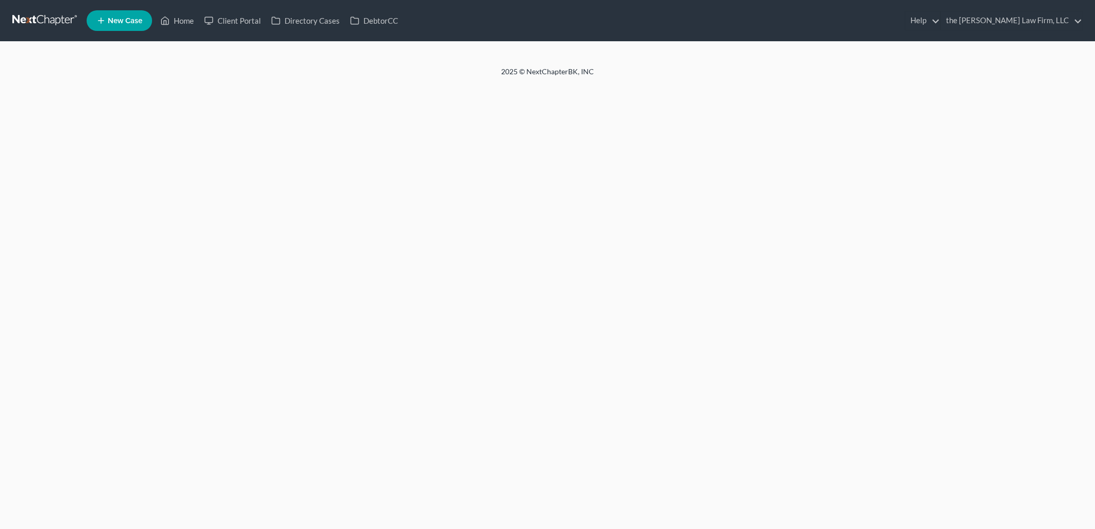  I want to click on a: Help, so click(922, 21).